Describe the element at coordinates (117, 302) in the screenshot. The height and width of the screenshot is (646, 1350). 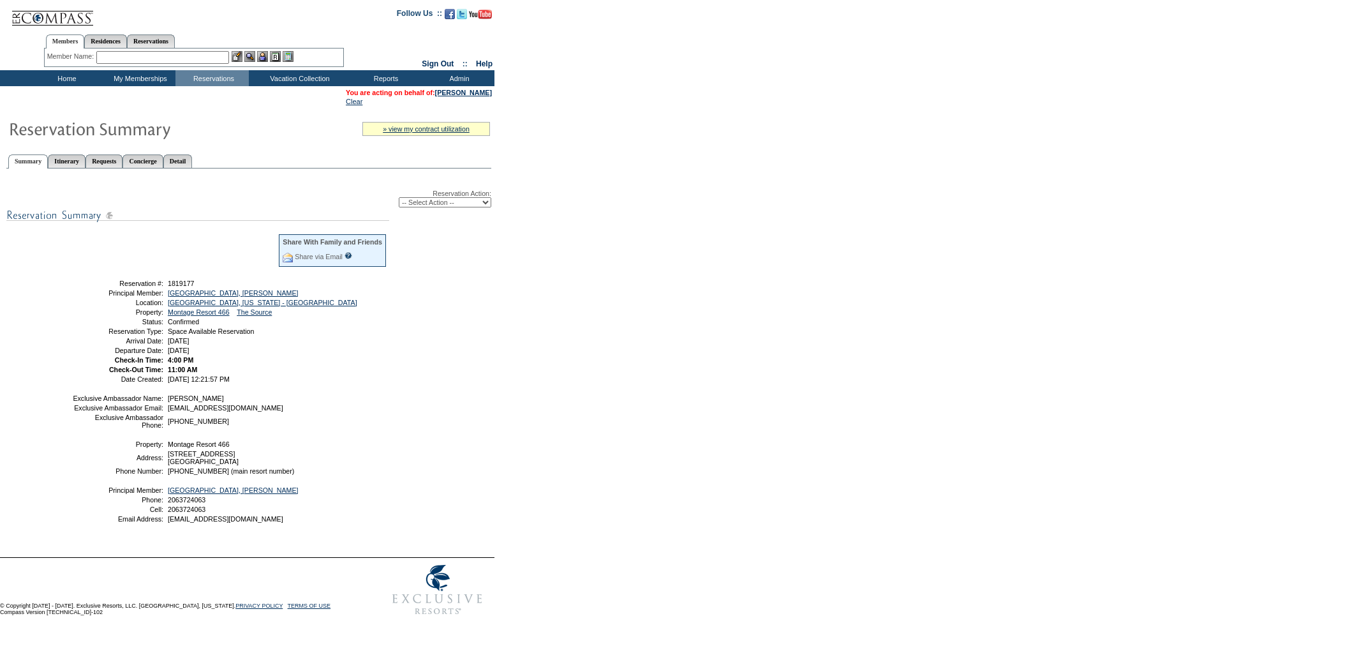
I see `td: Location:` at that location.